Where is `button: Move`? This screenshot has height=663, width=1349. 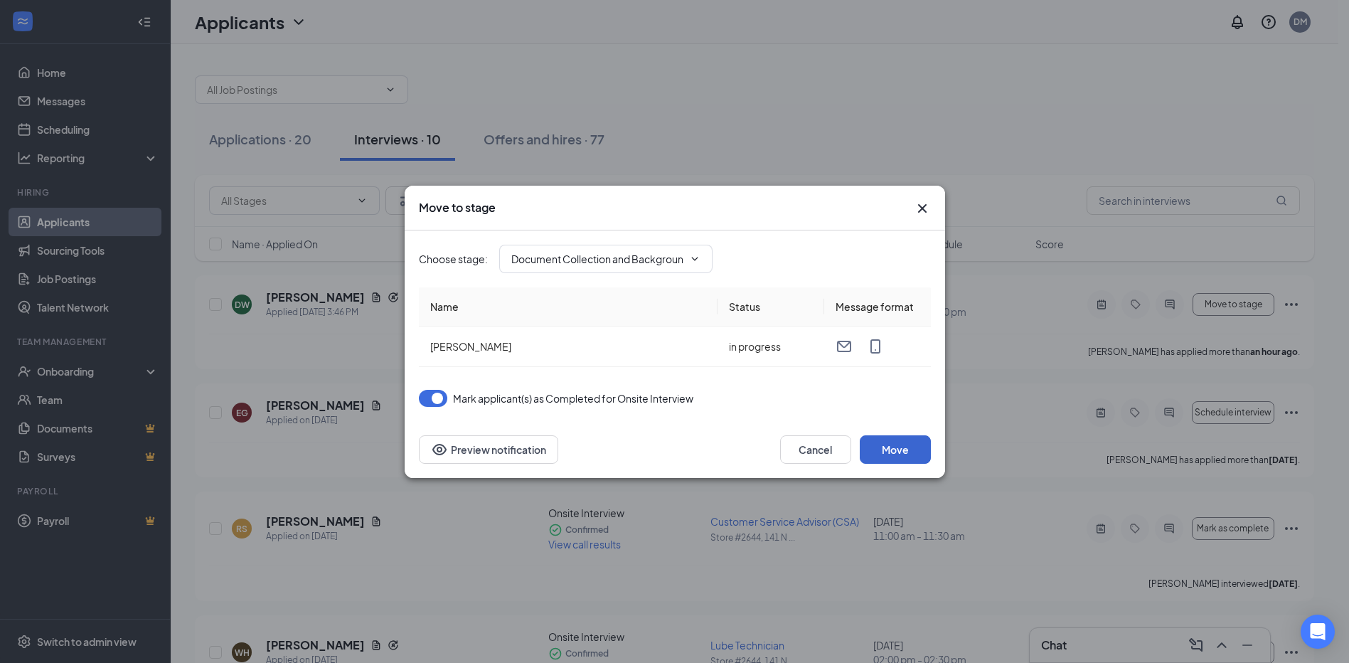 button: Move is located at coordinates (895, 449).